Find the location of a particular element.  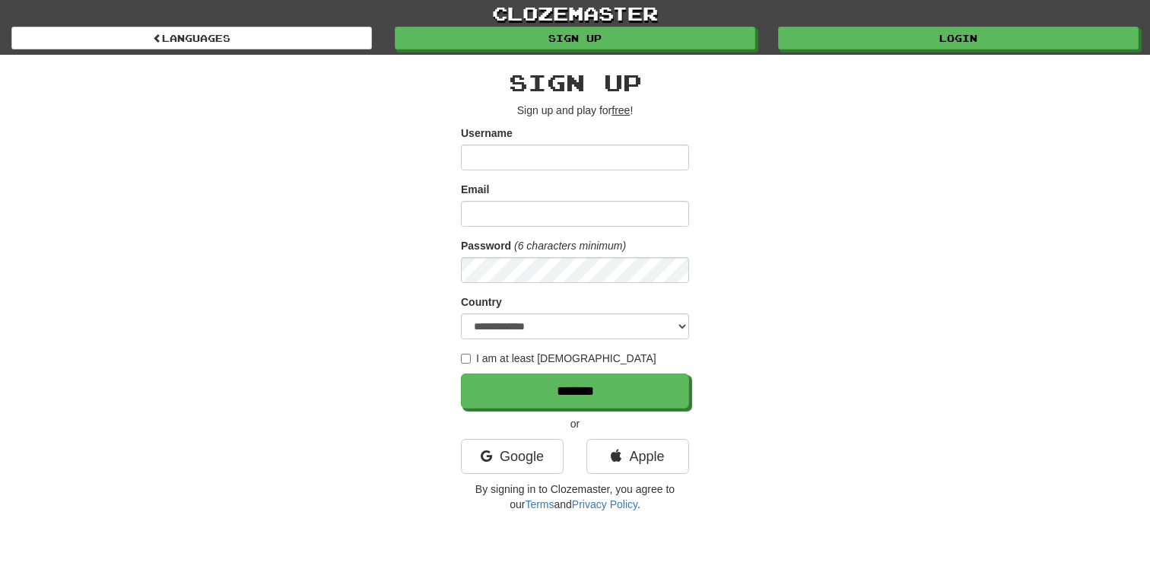

a: Languages is located at coordinates (192, 38).